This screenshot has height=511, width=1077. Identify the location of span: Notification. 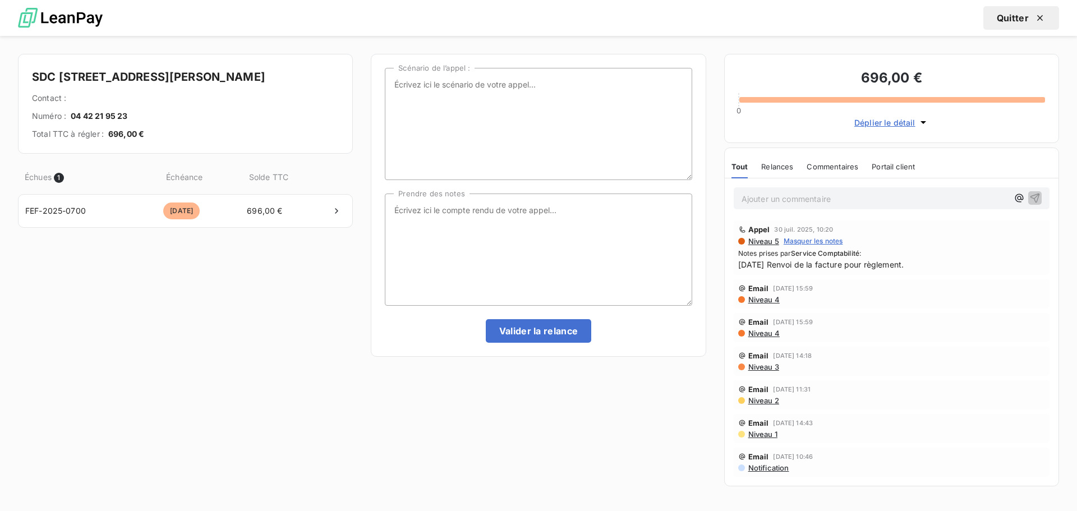
(768, 468).